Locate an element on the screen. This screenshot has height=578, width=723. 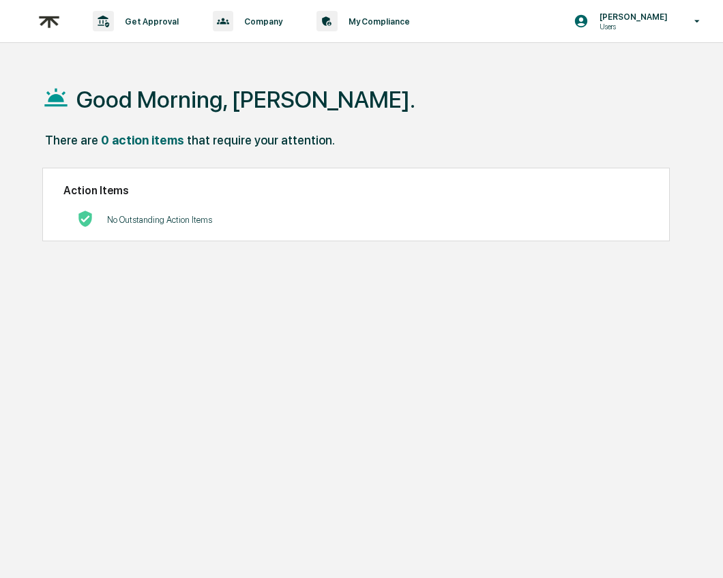
p: No Outstanding Action Items is located at coordinates (160, 220).